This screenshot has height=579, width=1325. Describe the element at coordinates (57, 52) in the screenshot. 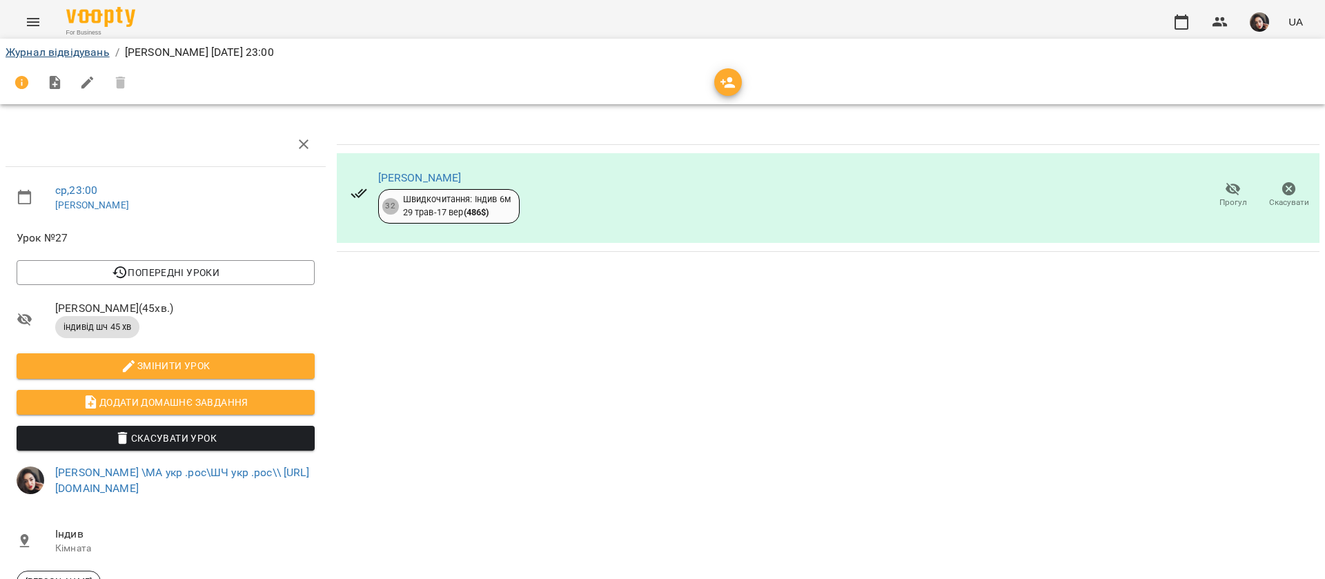

I see `a: Журнал відвідувань` at that location.